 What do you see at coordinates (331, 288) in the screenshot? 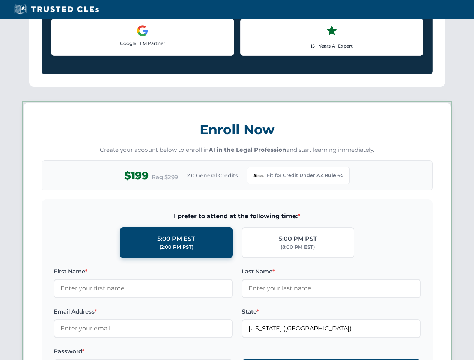
I see `input: Enter your last name` at bounding box center [331, 288].